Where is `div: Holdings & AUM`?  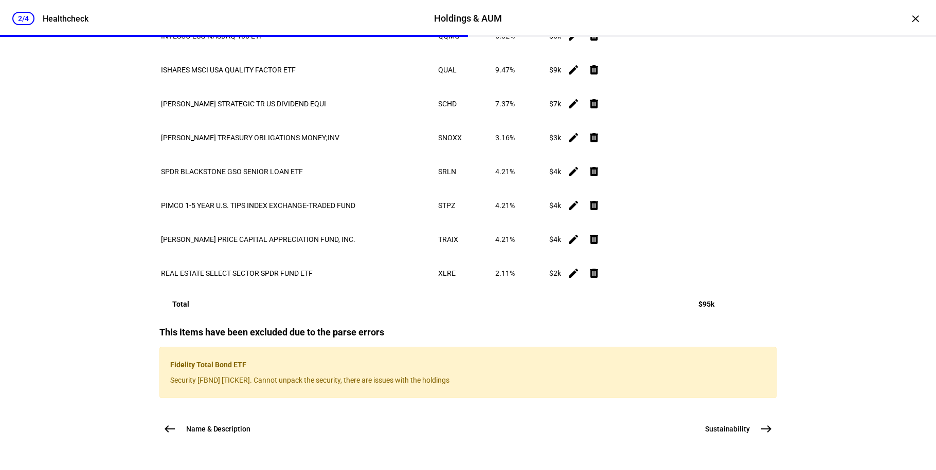
div: Holdings & AUM is located at coordinates (468, 19).